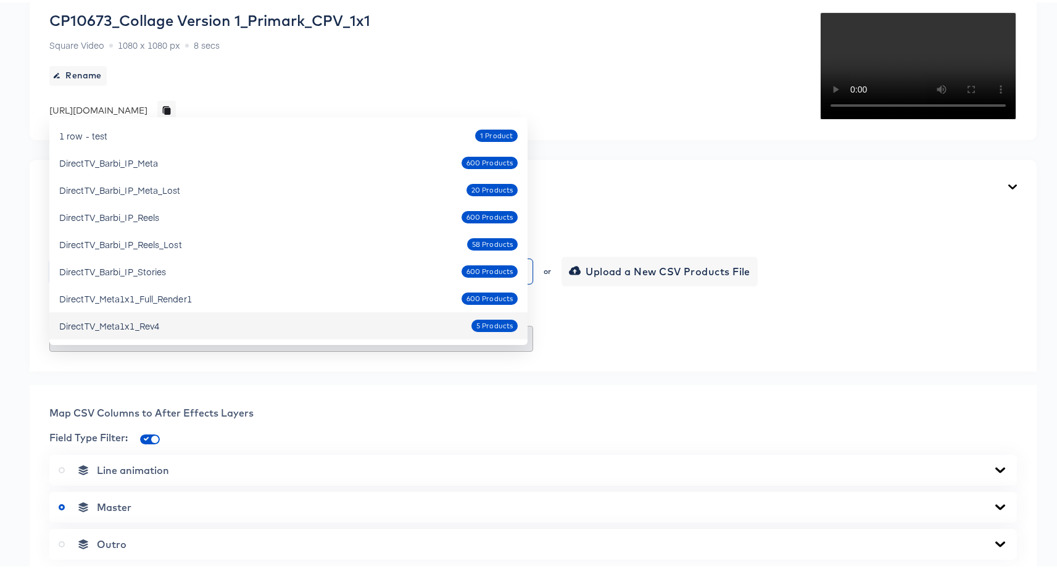  What do you see at coordinates (492, 242) in the screenshot?
I see `span: 58 Products` at bounding box center [492, 242].